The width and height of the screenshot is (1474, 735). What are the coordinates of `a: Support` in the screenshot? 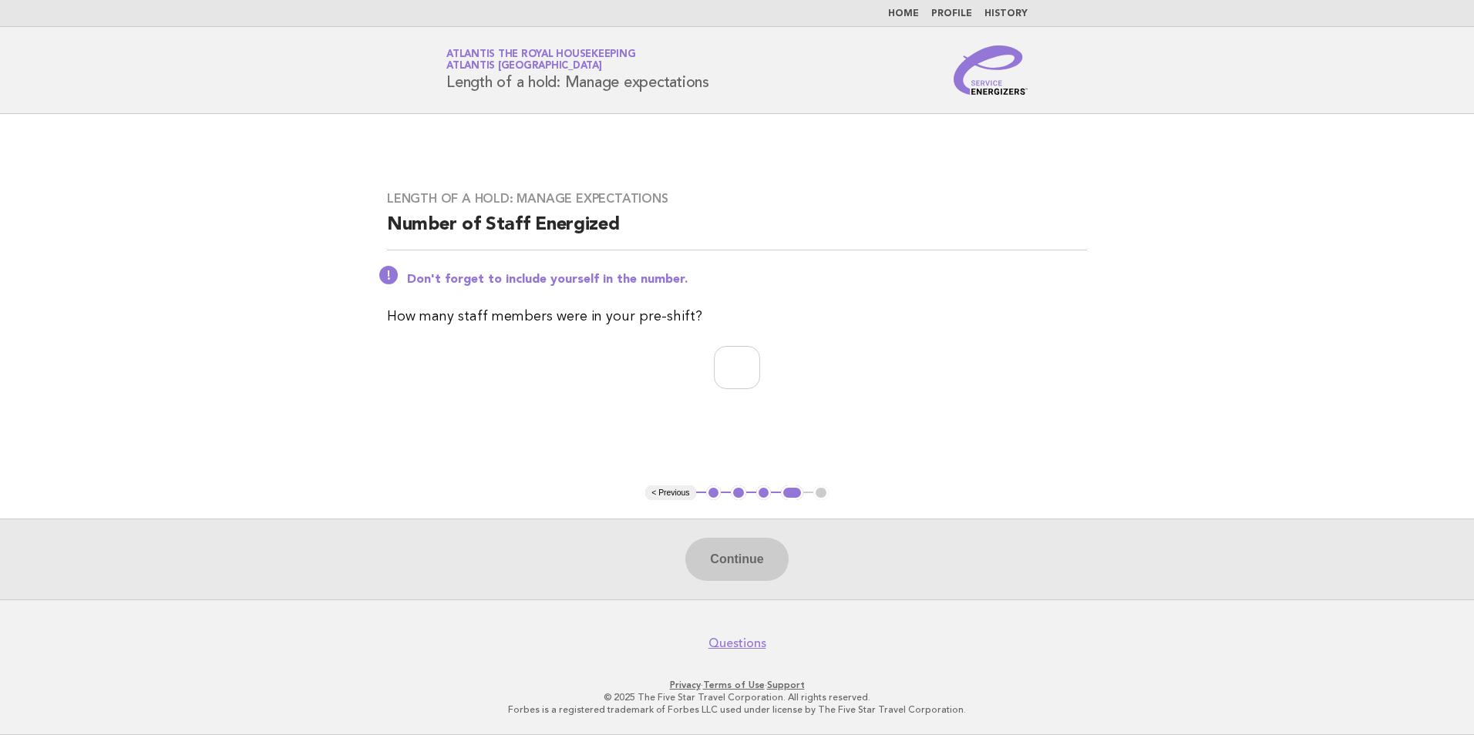 It's located at (785, 685).